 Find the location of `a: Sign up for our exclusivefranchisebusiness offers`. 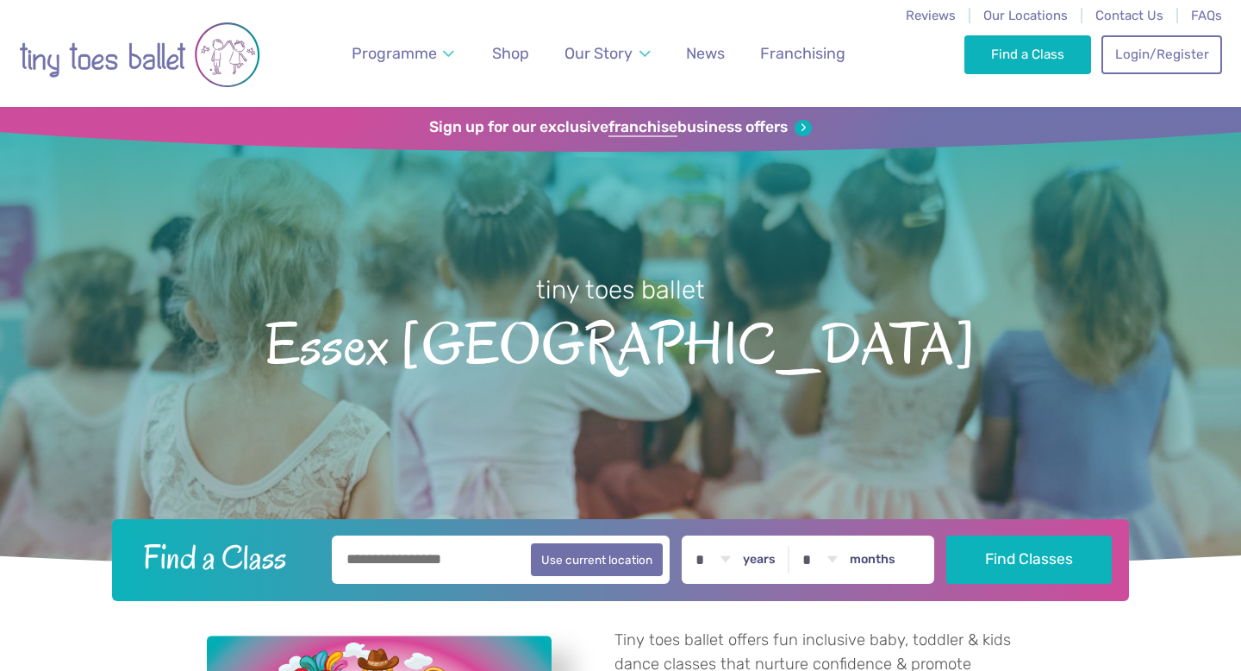

a: Sign up for our exclusivefranchisebusiness offers is located at coordinates (620, 128).